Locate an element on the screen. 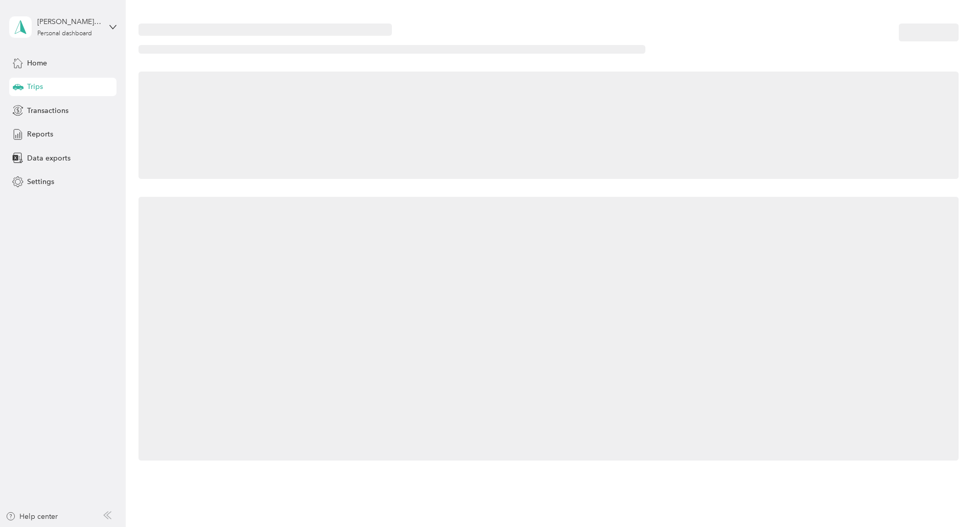 Image resolution: width=976 pixels, height=527 pixels. div: Help center is located at coordinates (32, 516).